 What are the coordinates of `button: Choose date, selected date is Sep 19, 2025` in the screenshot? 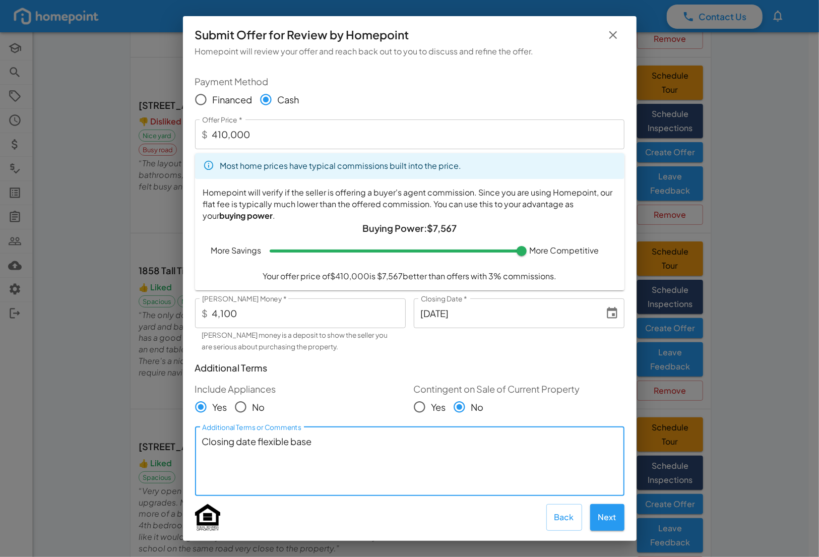 It's located at (612, 313).